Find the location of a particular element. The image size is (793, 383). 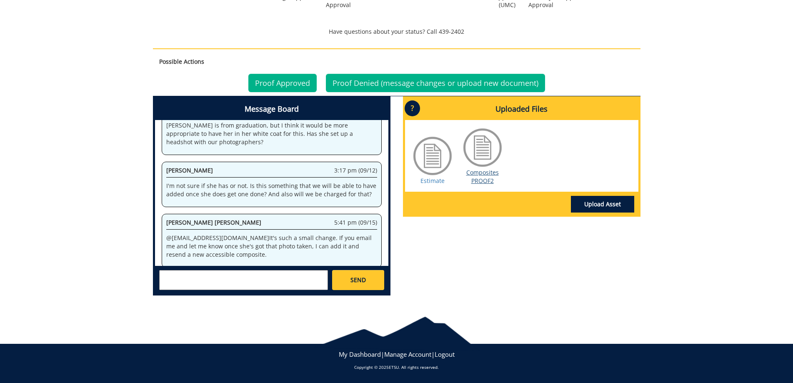

span: 3:17 pm (09/12) is located at coordinates (355, 170).